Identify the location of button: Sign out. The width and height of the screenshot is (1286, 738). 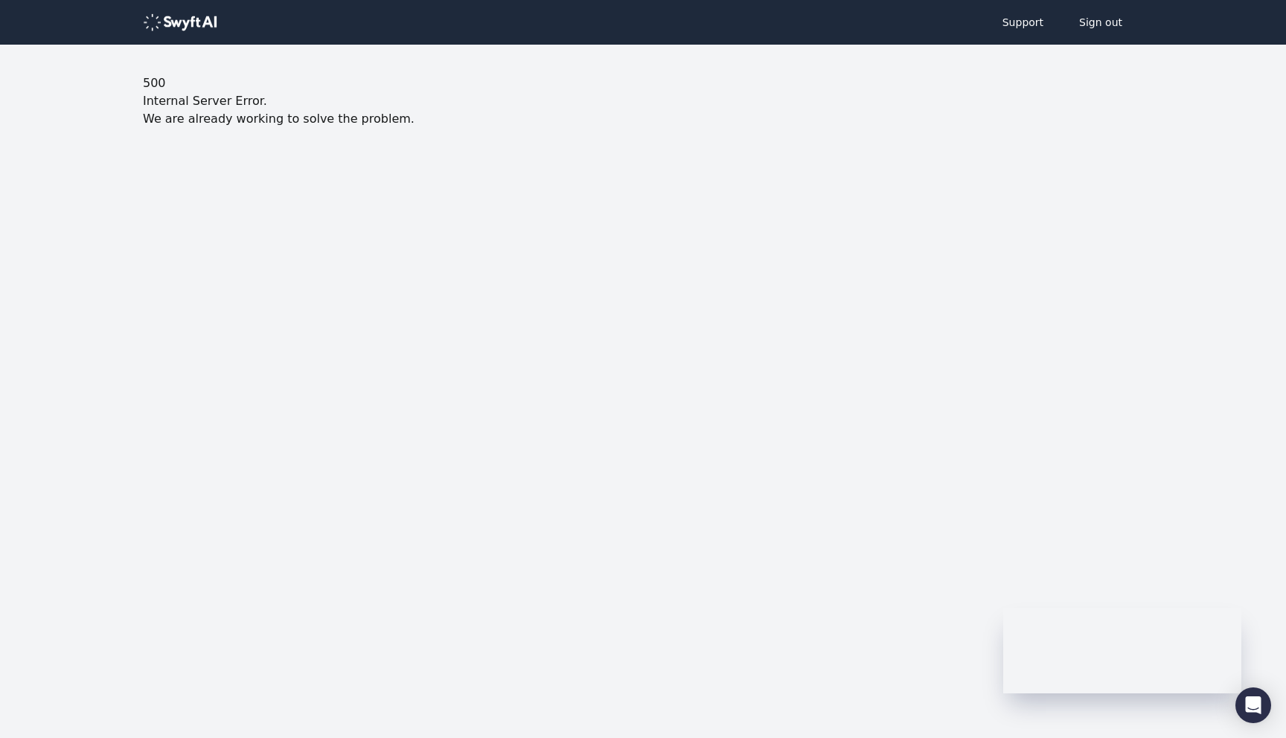
(1101, 22).